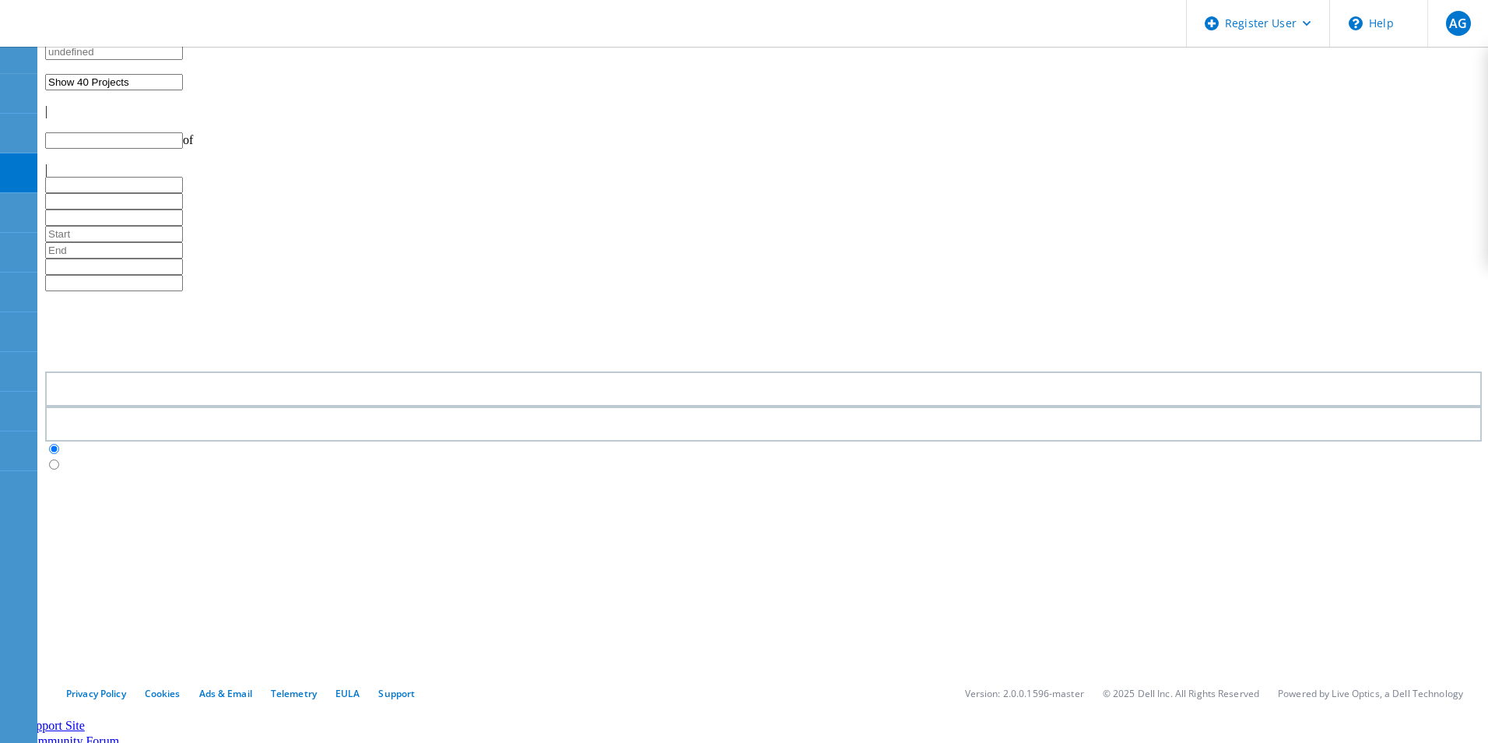 This screenshot has width=1488, height=743. Describe the element at coordinates (114, 51) in the screenshot. I see `input: undefined` at that location.